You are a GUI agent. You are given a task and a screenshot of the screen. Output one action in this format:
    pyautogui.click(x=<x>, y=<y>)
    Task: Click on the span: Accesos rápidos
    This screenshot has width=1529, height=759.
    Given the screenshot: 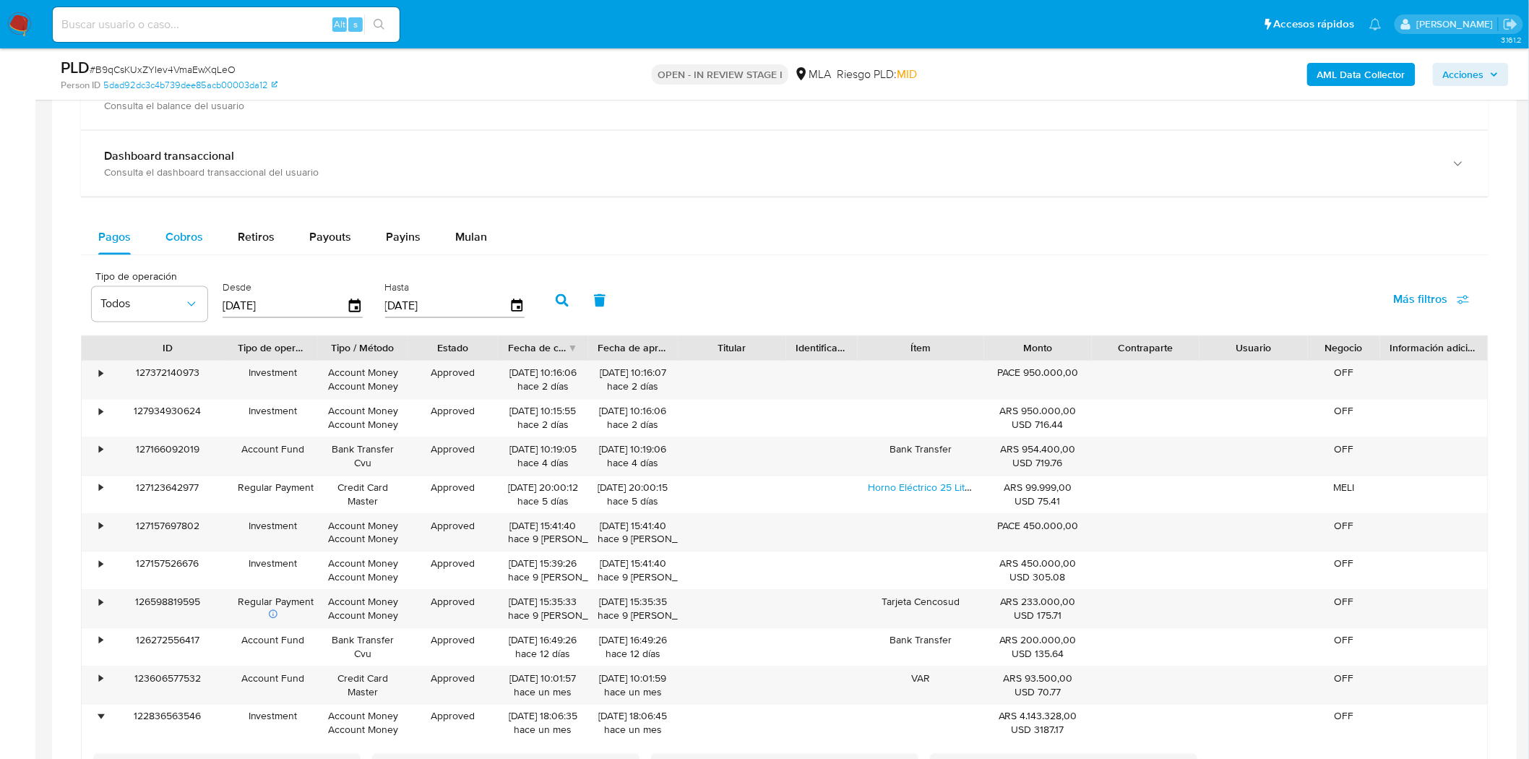 What is the action you would take?
    pyautogui.click(x=1315, y=24)
    